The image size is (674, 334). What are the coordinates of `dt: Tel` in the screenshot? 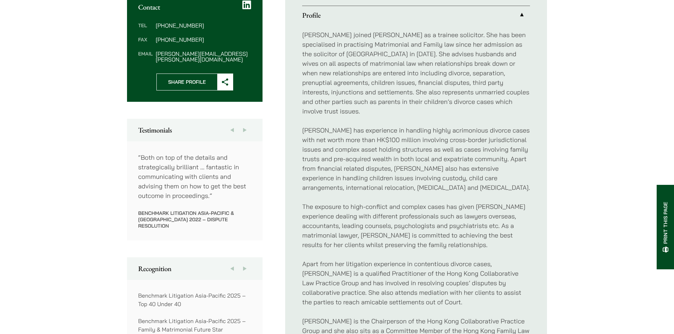 It's located at (145, 30).